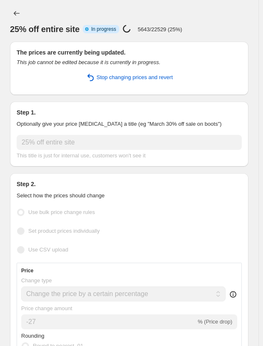 This screenshot has width=263, height=346. Describe the element at coordinates (109, 322) in the screenshot. I see `input: -15` at that location.